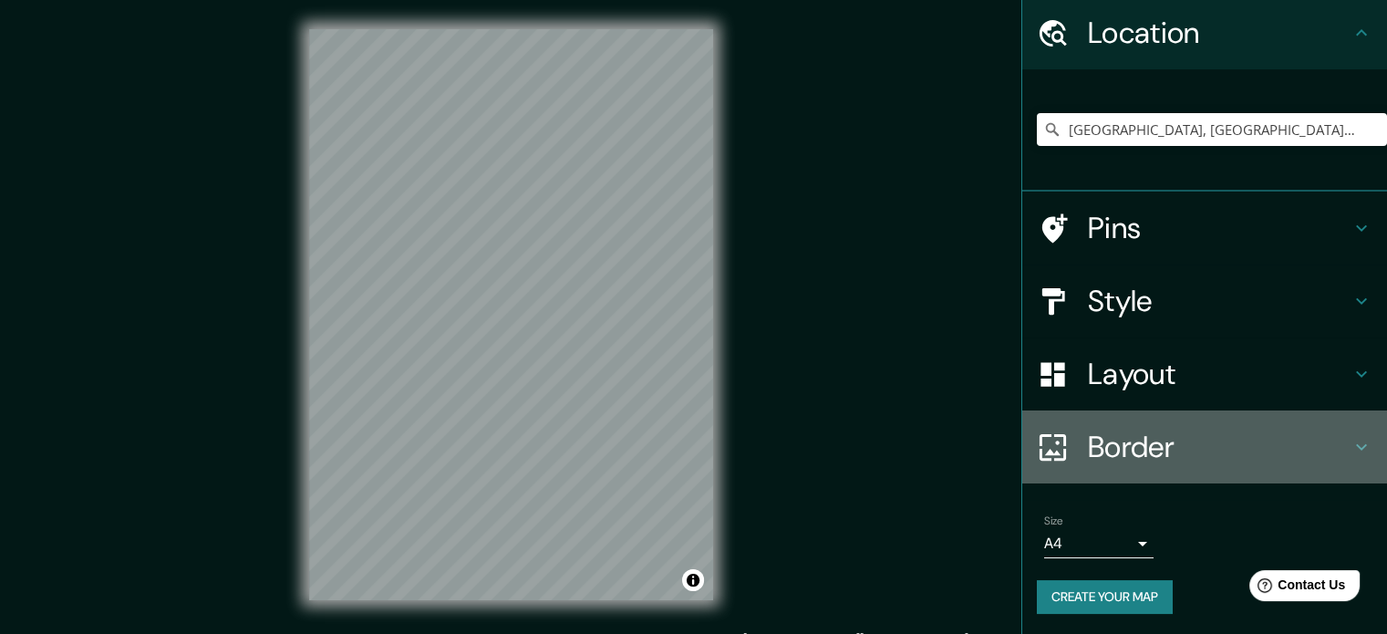 This screenshot has height=634, width=1387. Describe the element at coordinates (1205, 447) in the screenshot. I see `div: Border` at that location.